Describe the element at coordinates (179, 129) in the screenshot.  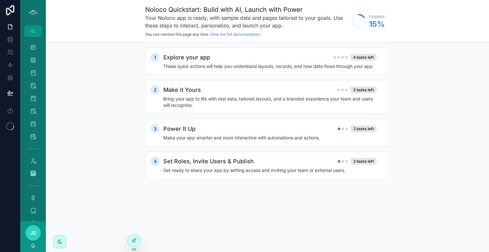
I see `h2: Power It Up` at that location.